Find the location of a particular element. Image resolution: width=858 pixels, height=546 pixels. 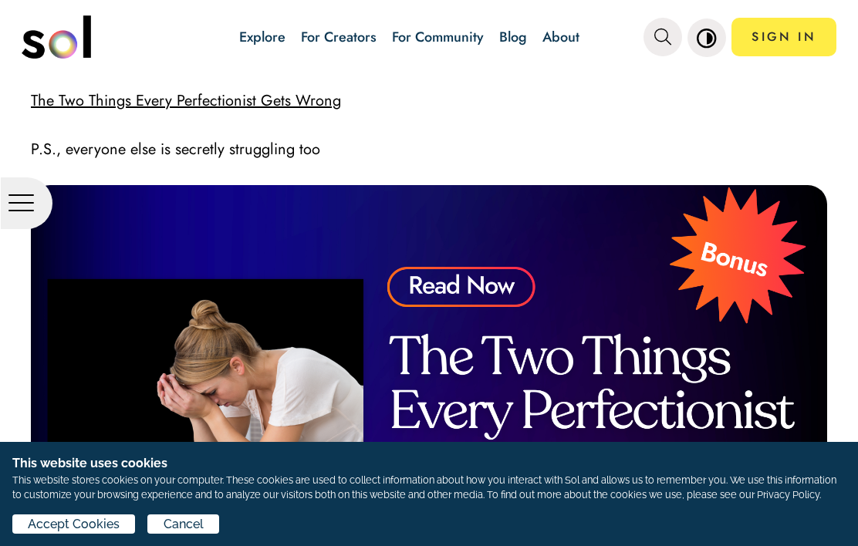

span: Cancel is located at coordinates (184, 524).